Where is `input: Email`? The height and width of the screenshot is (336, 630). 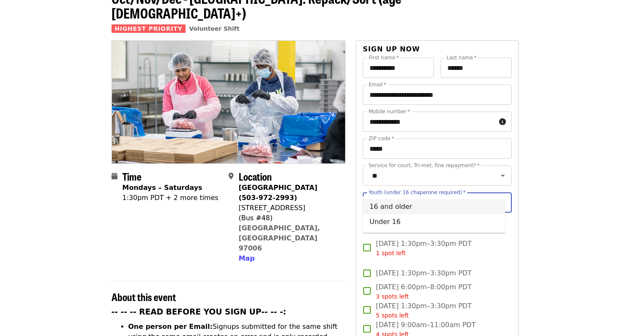 input: Email is located at coordinates (437, 95).